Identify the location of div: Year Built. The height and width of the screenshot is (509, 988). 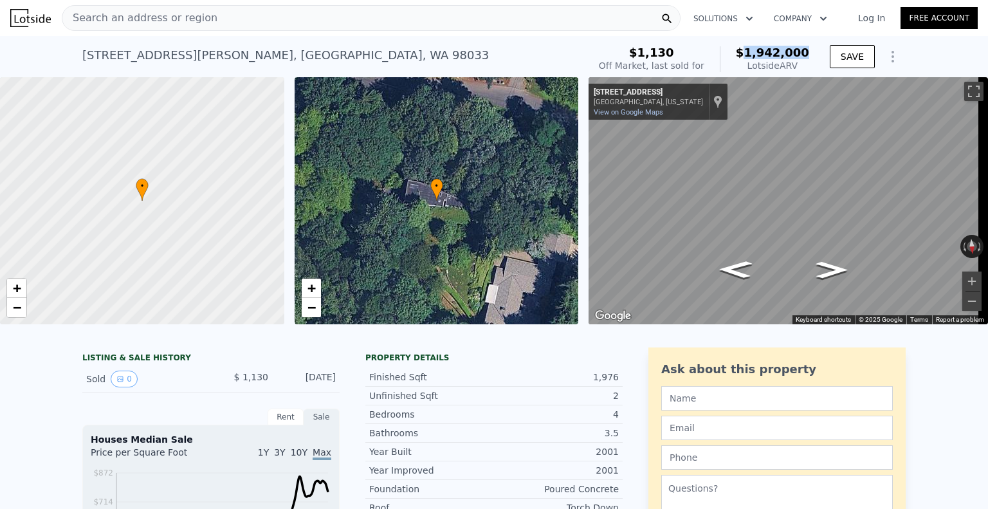
(431, 451).